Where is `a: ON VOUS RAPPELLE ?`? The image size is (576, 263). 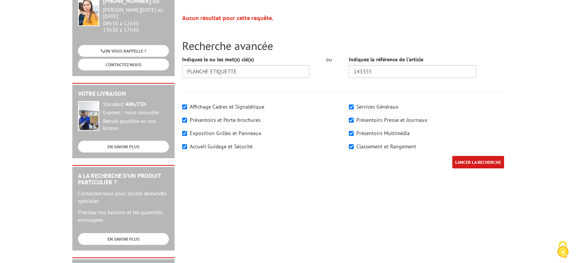 a: ON VOUS RAPPELLE ? is located at coordinates (124, 51).